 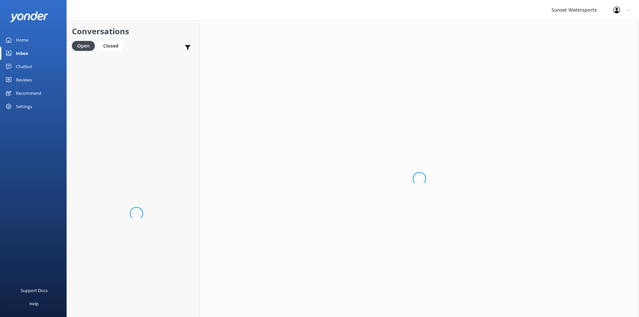 I want to click on div: Recommend, so click(x=29, y=93).